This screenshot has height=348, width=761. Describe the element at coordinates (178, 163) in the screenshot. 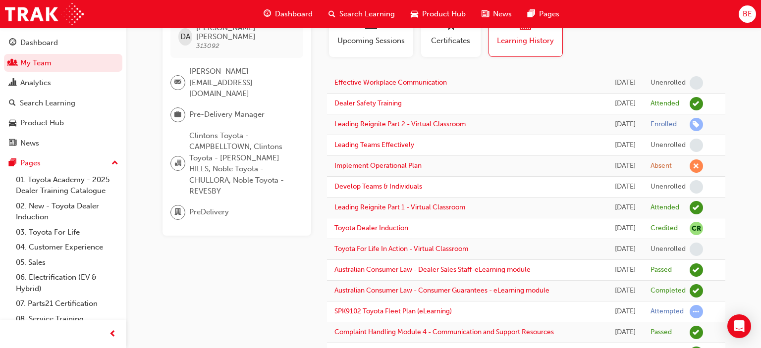

I see `span: organisation-icon` at that location.